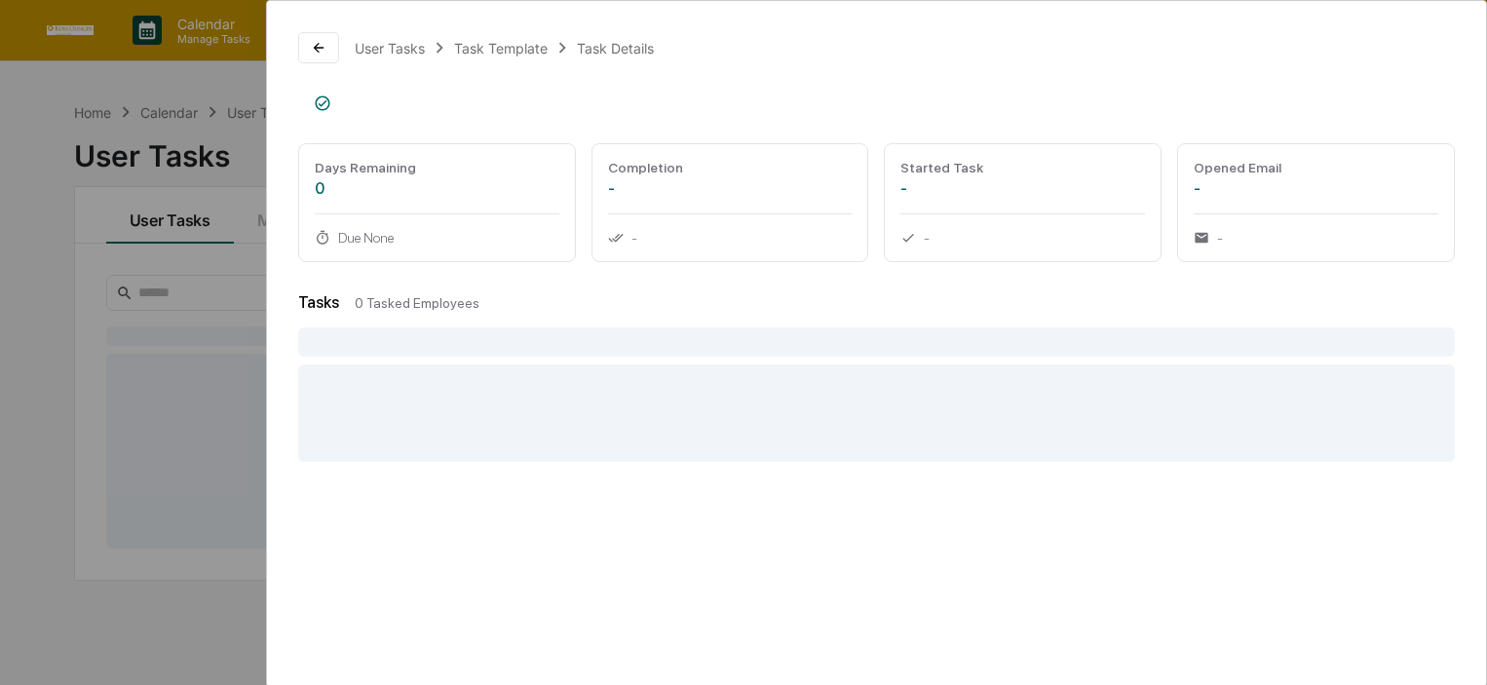  What do you see at coordinates (1315, 168) in the screenshot?
I see `div: Opened Email` at bounding box center [1315, 168].